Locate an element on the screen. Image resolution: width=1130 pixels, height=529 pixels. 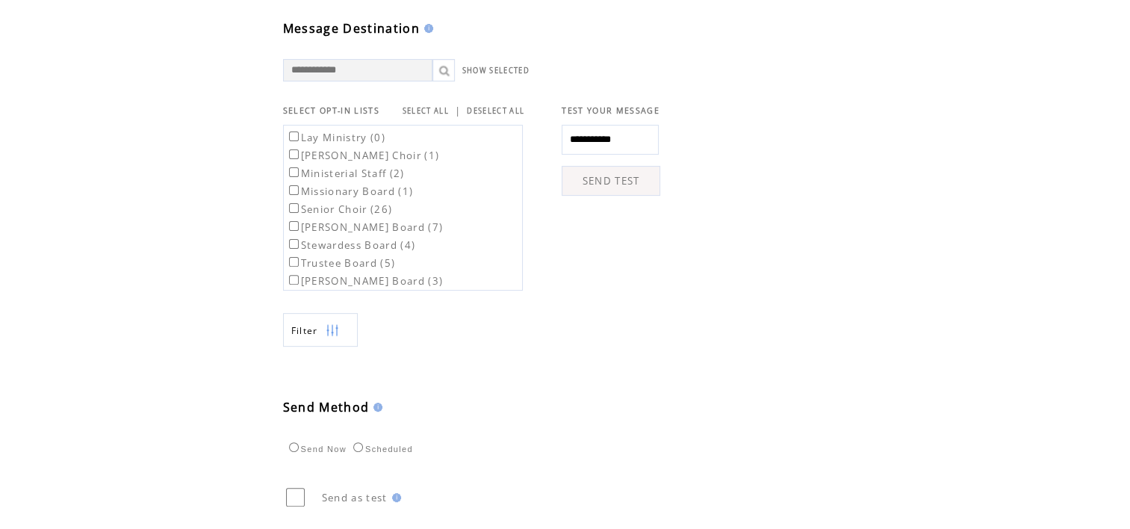
label: Senior Choir (26) is located at coordinates (339, 209).